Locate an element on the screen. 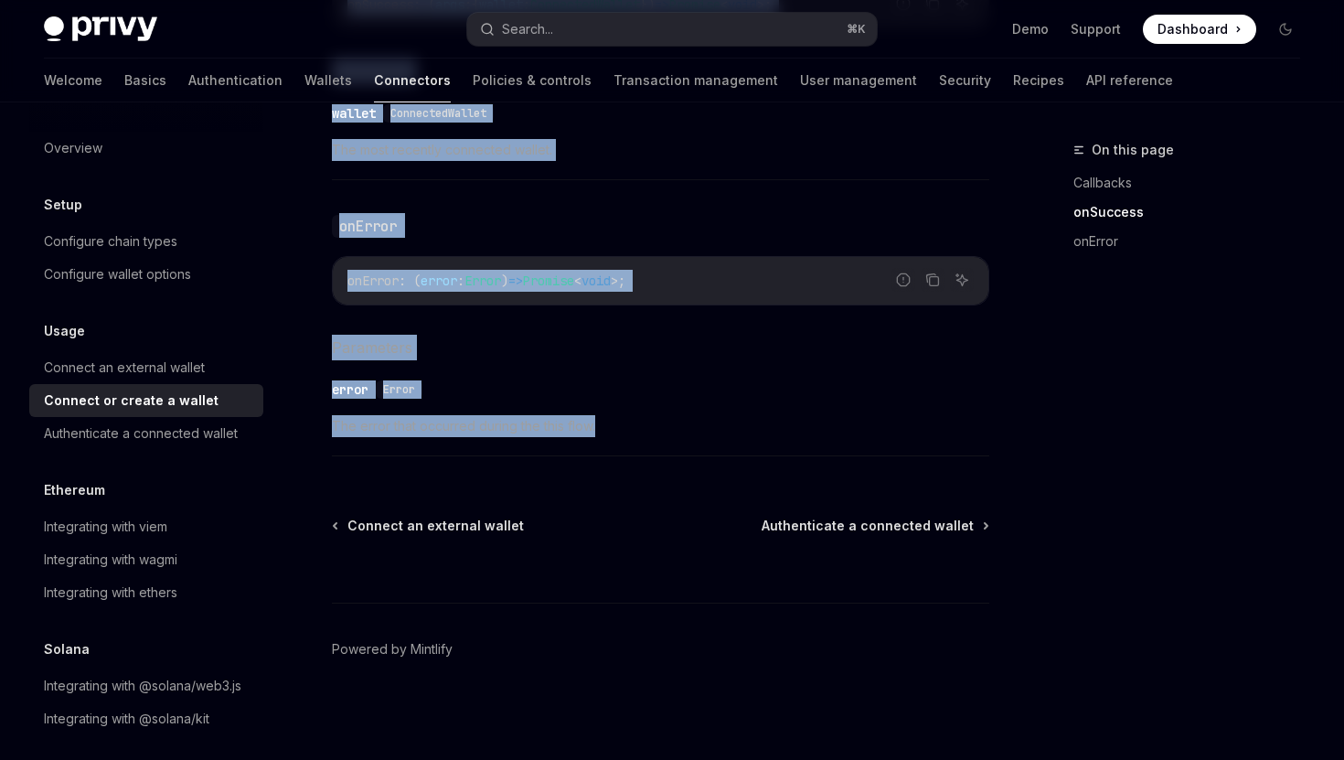 This screenshot has width=1344, height=760. span: ⌘ K is located at coordinates (856, 29).